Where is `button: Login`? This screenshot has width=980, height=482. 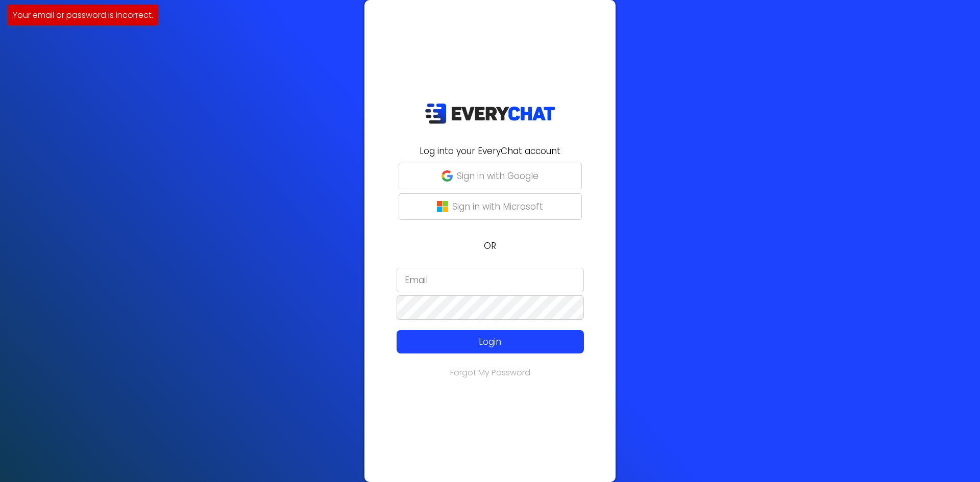 button: Login is located at coordinates (490, 342).